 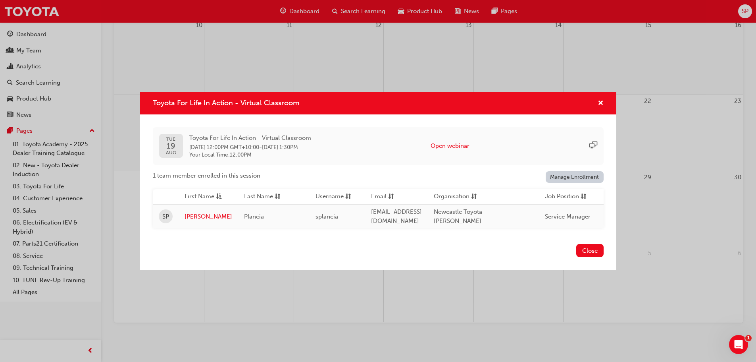 I want to click on button: Close, so click(x=590, y=250).